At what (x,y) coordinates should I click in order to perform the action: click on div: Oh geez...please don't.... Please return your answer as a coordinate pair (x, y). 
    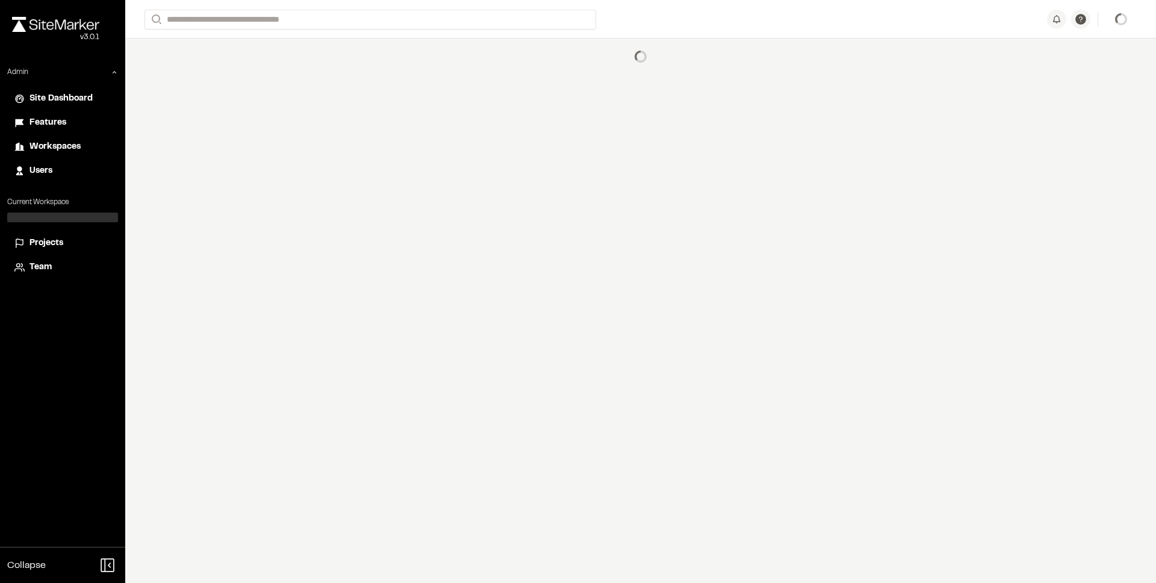
    Looking at the image, I should click on (55, 37).